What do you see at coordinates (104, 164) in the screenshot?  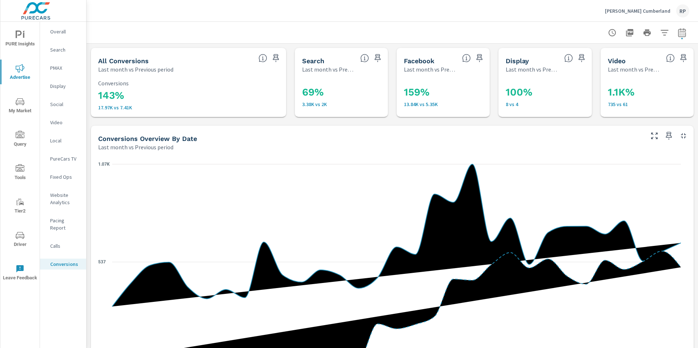 I see `text: 1.07K` at bounding box center [104, 164].